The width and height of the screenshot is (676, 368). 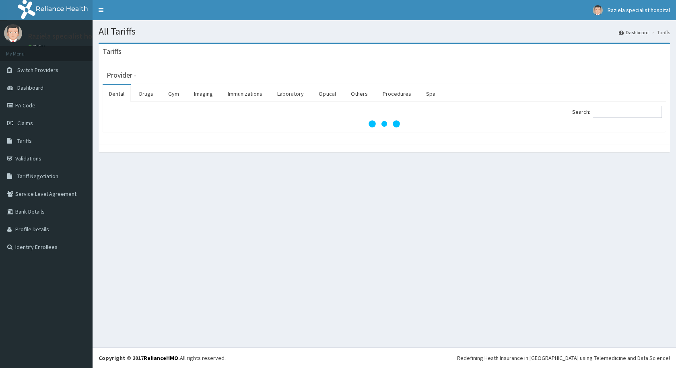 I want to click on span: Tariffs, so click(x=25, y=141).